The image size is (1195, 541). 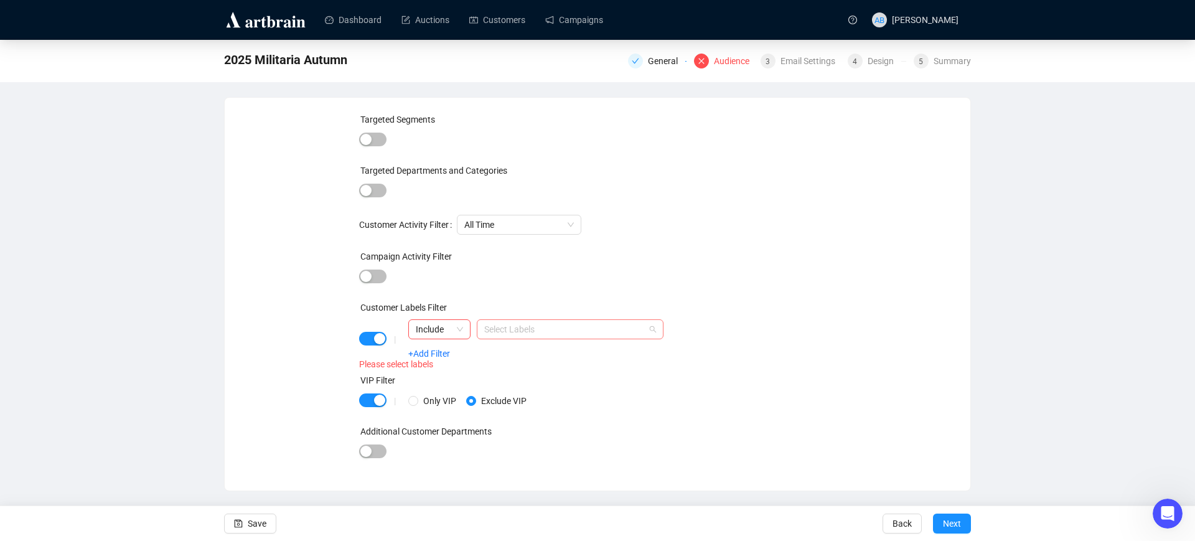 I want to click on span: neutral face reaction, so click(x=16, y=421).